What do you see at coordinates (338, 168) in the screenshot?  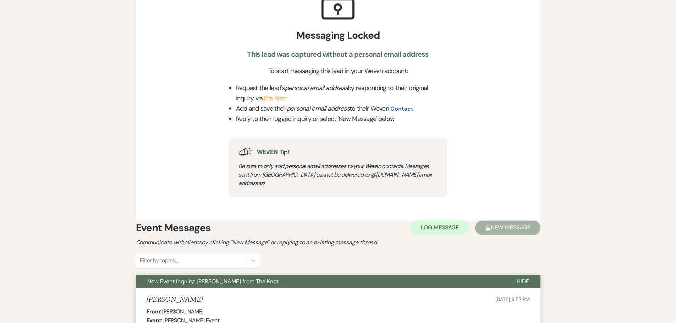 I see `div: Tip!` at bounding box center [338, 168].